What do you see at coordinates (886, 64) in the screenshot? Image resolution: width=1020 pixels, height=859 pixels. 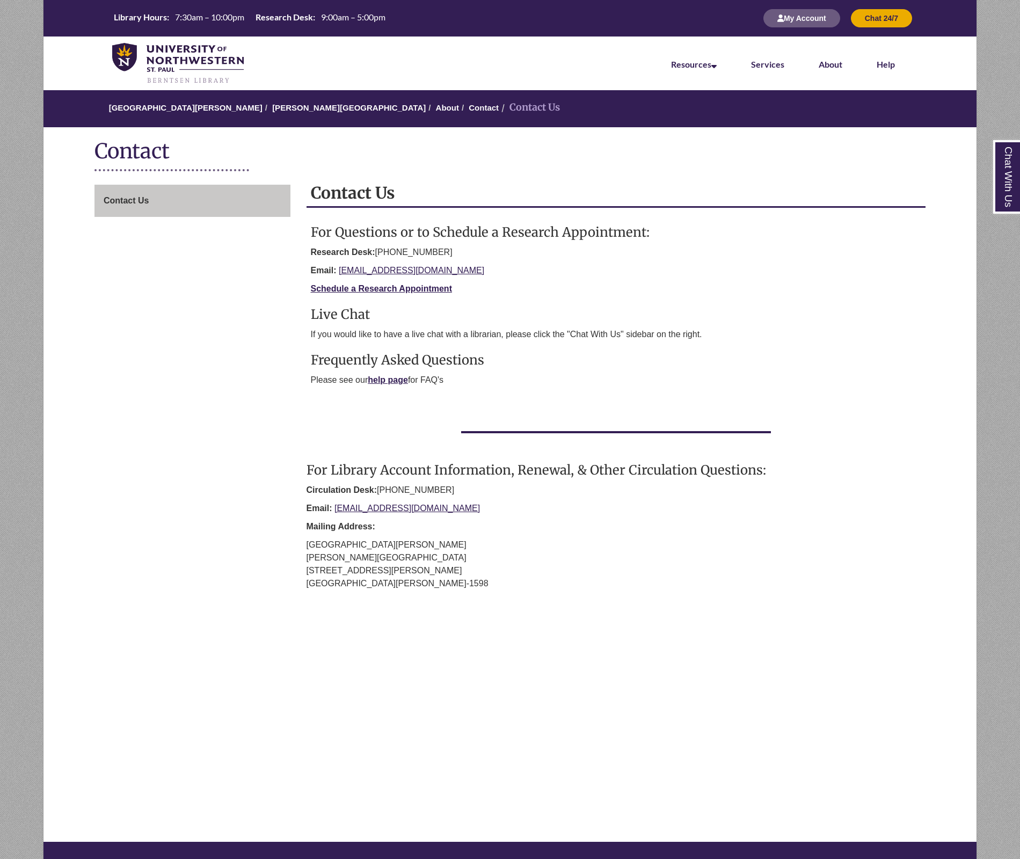 I see `a: Help` at bounding box center [886, 64].